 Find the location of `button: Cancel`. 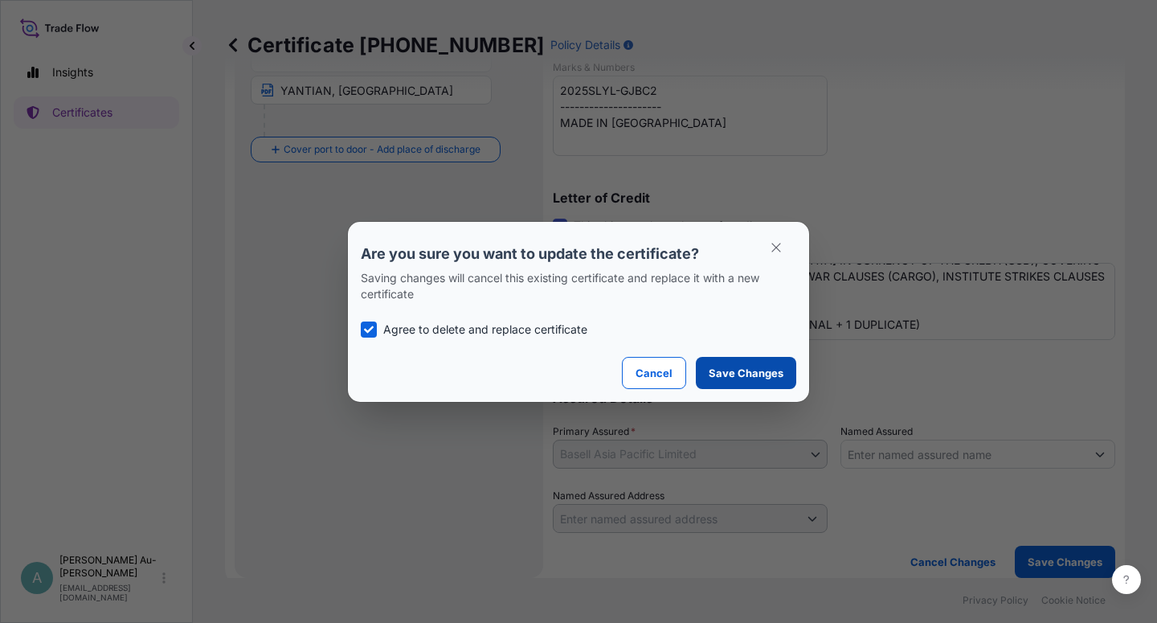

button: Cancel is located at coordinates (654, 373).